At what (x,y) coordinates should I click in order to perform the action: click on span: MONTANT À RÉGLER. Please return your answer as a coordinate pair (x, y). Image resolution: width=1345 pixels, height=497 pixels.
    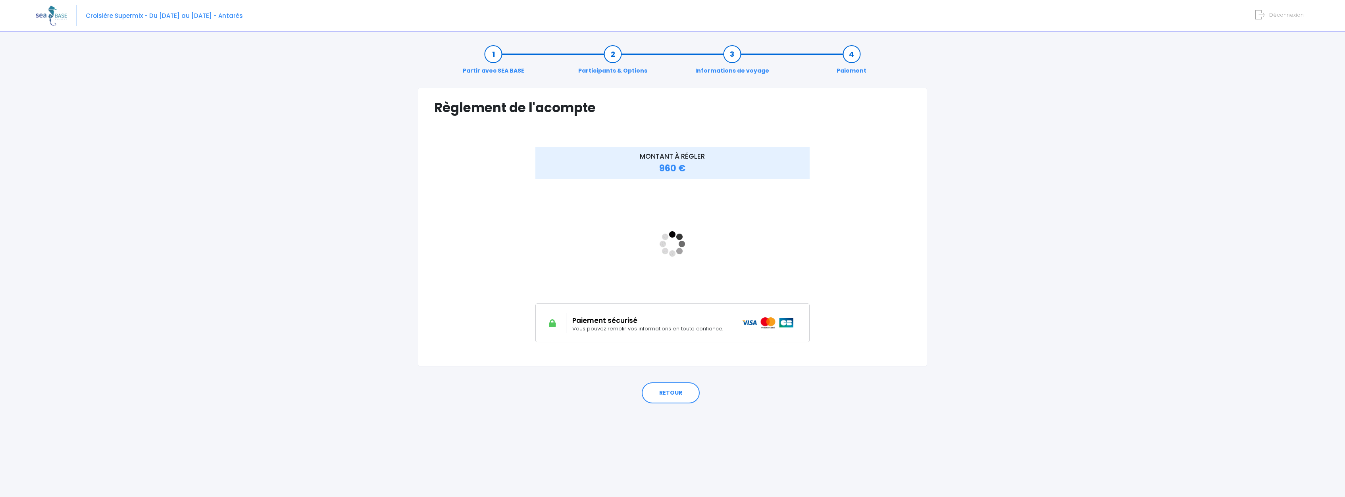
    Looking at the image, I should click on (672, 156).